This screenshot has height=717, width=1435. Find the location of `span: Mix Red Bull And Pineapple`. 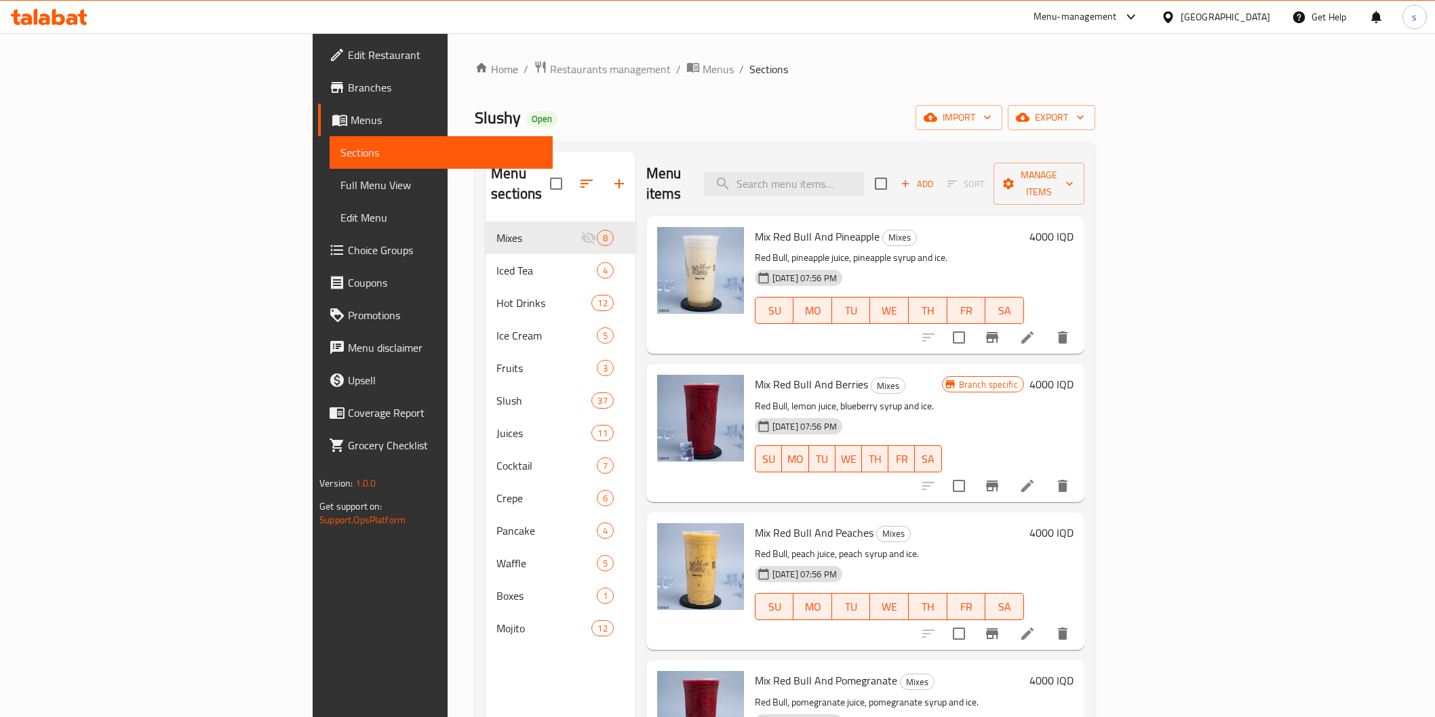

span: Mix Red Bull And Pineapple is located at coordinates (817, 237).